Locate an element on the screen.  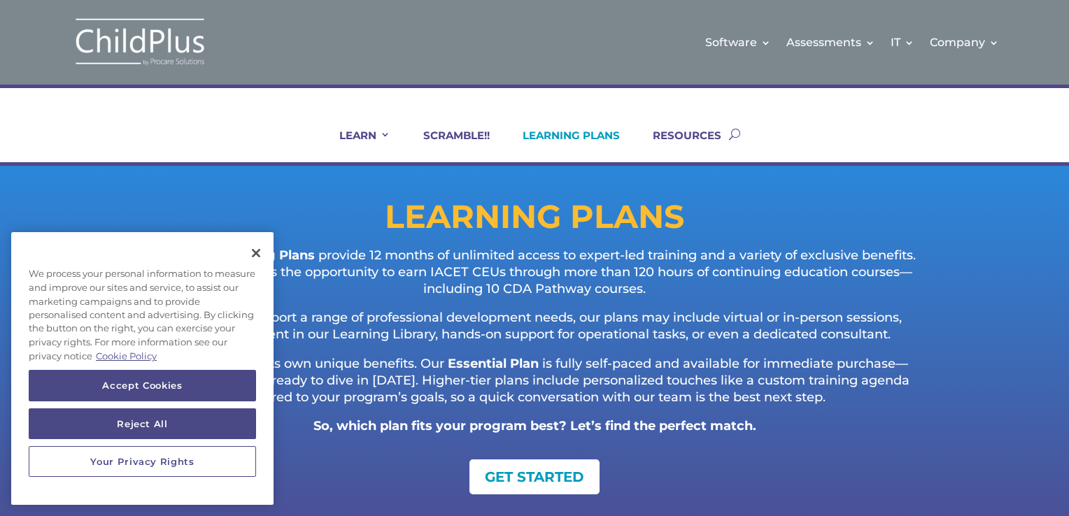
button: Accept Cookies is located at coordinates (142, 386).